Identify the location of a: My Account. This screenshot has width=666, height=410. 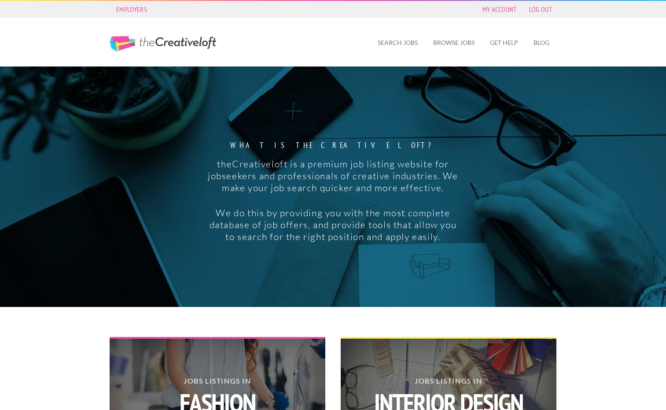
(499, 9).